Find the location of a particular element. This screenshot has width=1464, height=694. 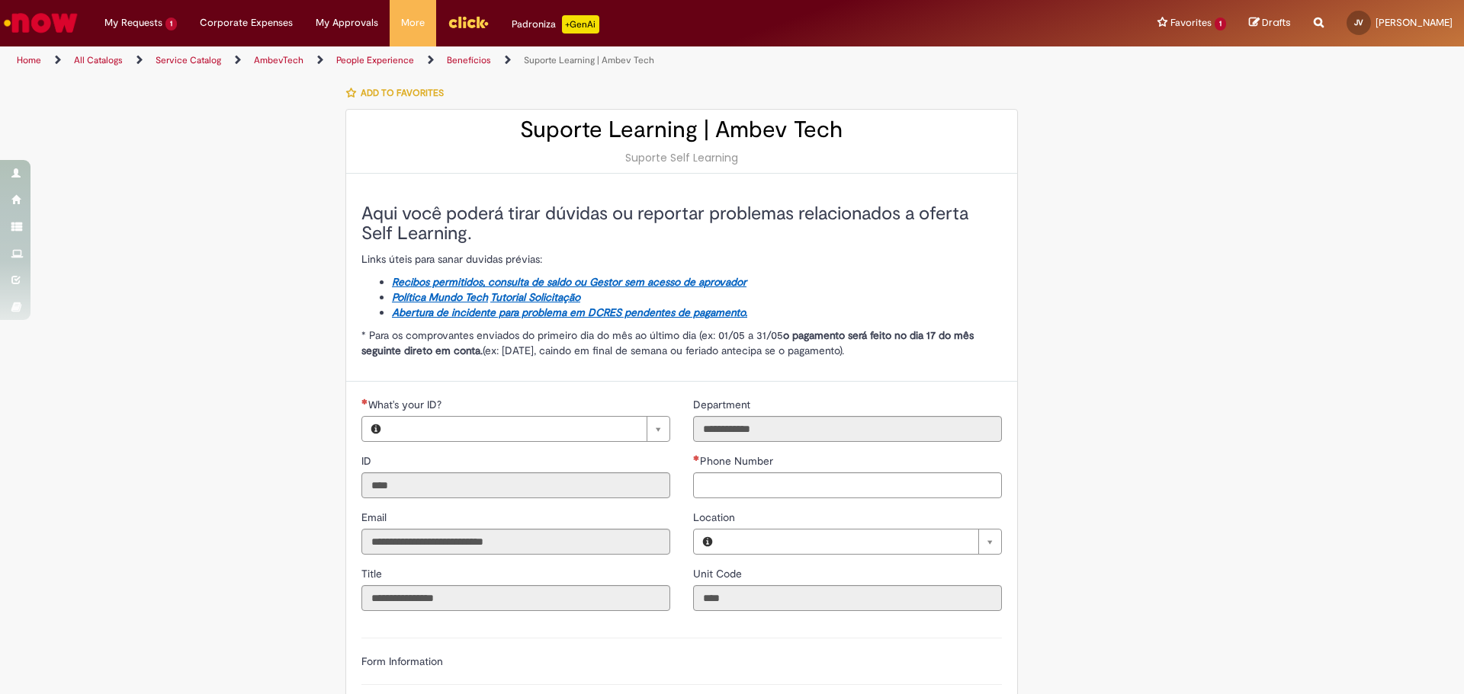

a: All Catalogs is located at coordinates (98, 60).